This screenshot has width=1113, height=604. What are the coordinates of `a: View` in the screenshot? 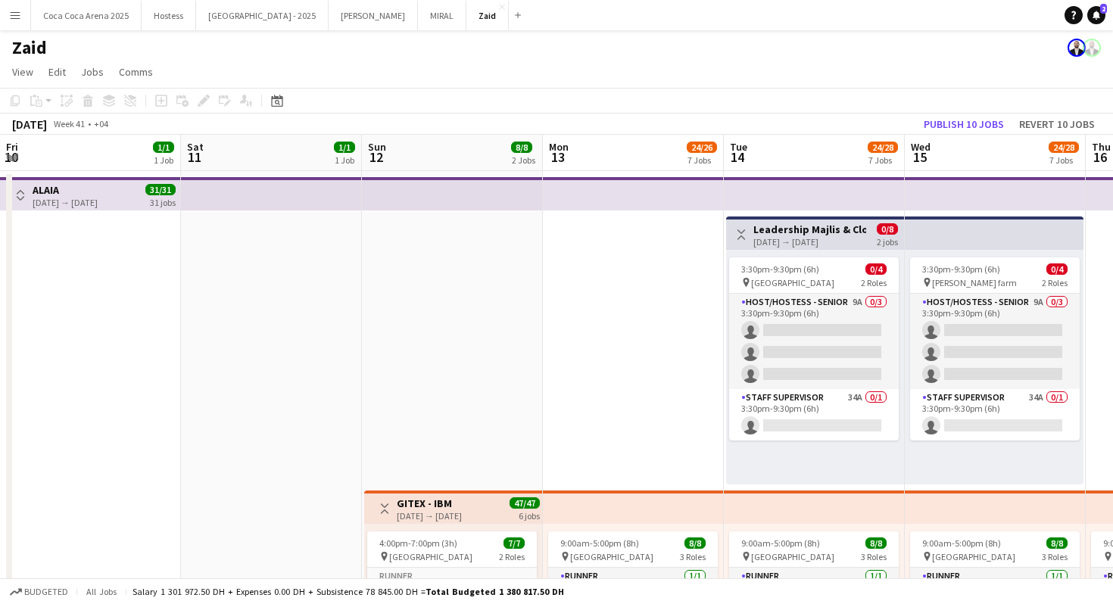 It's located at (23, 72).